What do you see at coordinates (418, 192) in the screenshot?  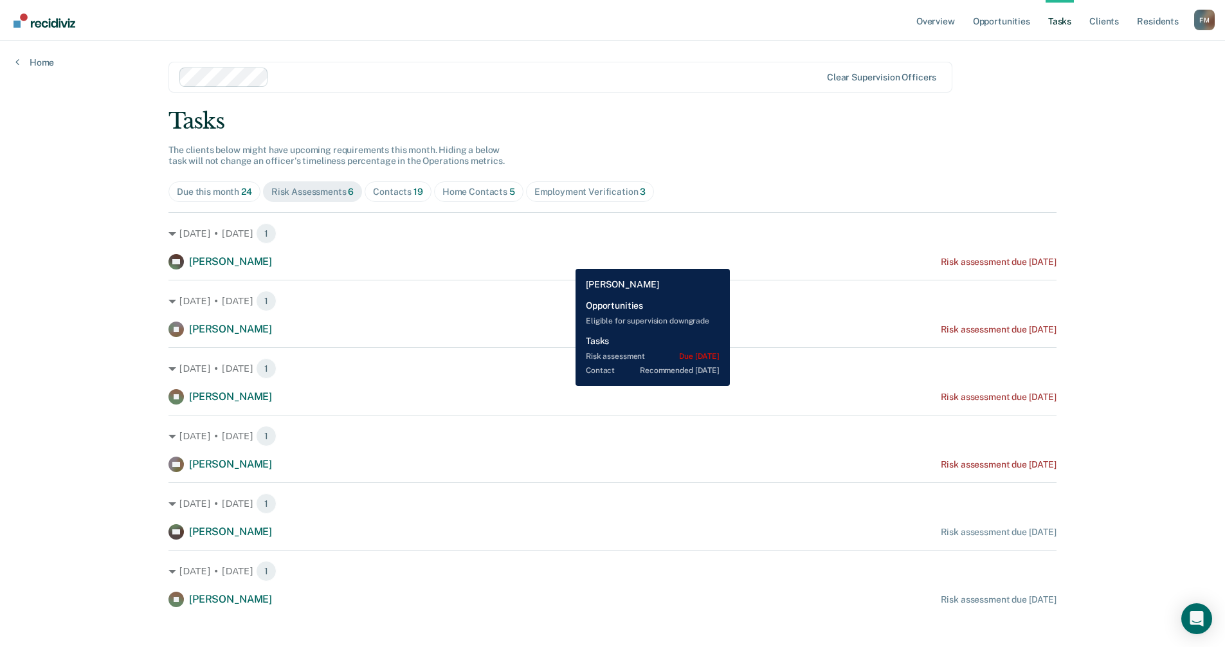 I see `span: 19` at bounding box center [418, 192].